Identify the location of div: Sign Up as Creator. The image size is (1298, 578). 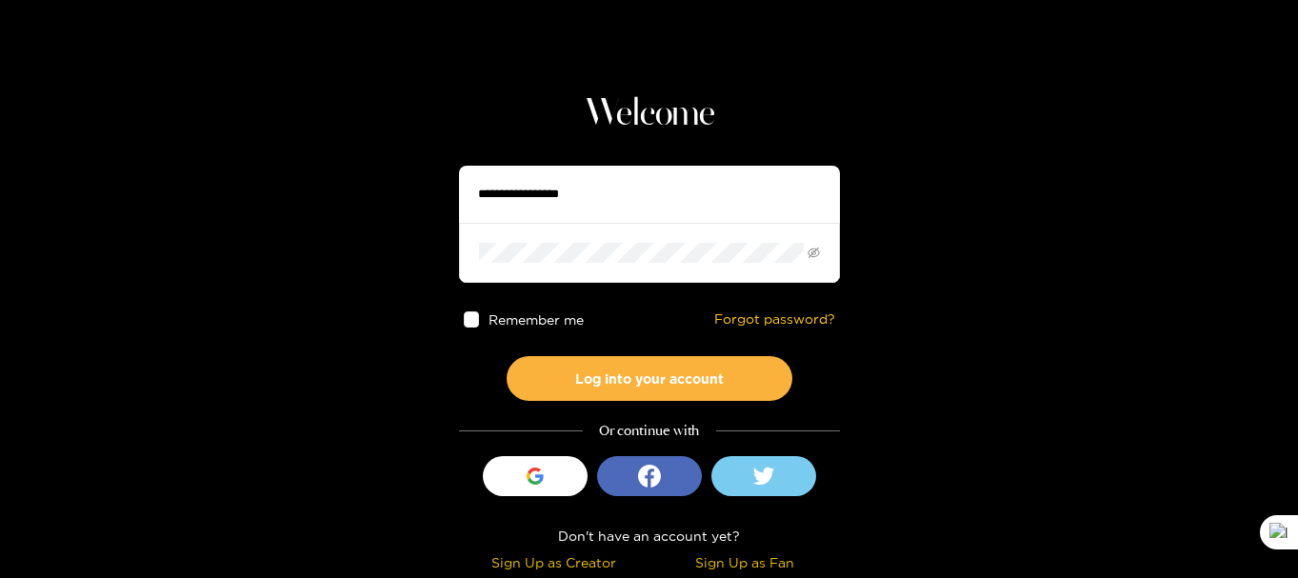
(554, 562).